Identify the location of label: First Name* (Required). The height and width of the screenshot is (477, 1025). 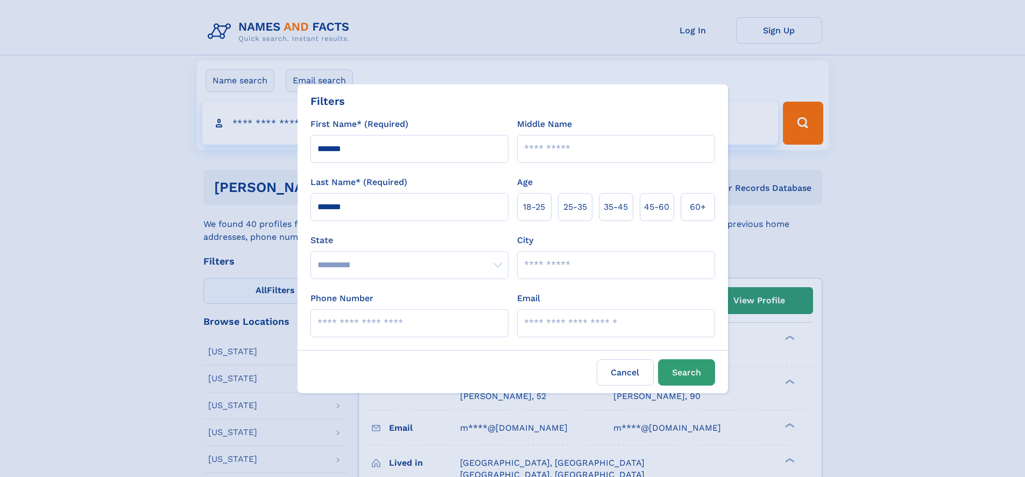
(359, 124).